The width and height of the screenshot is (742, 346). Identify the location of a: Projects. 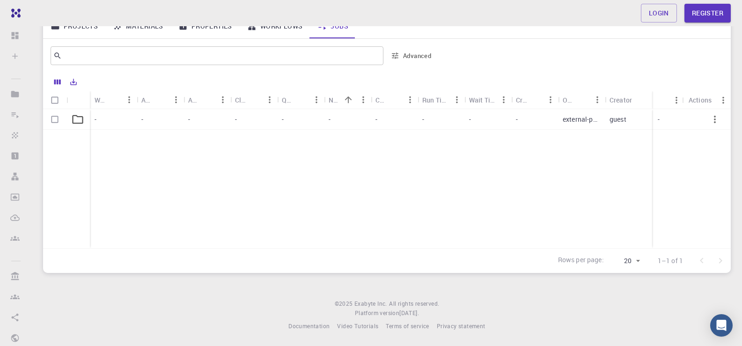
(74, 26).